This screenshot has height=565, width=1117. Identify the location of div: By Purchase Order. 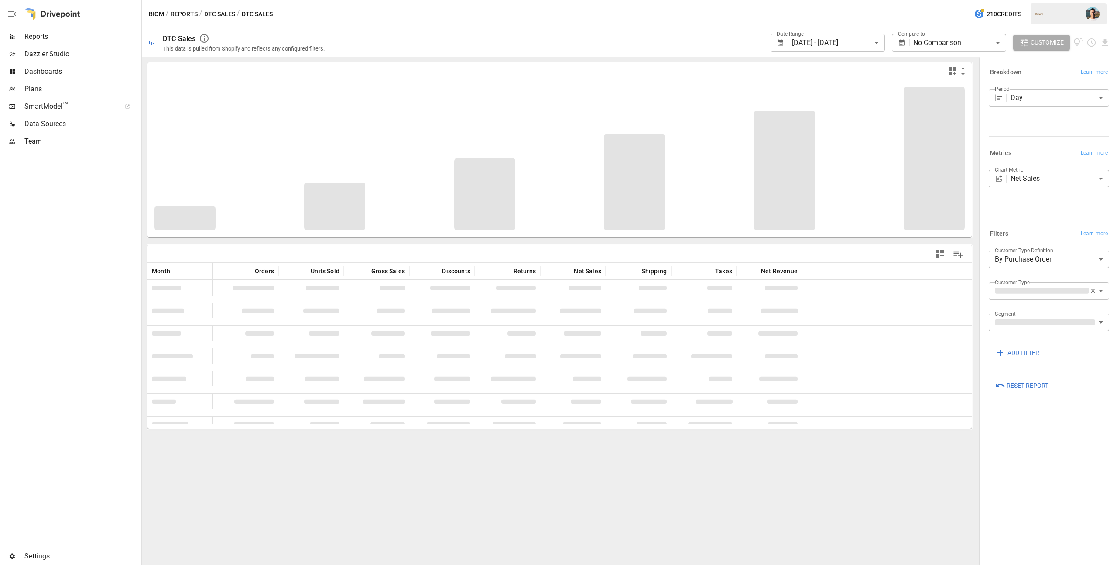
(1049, 259).